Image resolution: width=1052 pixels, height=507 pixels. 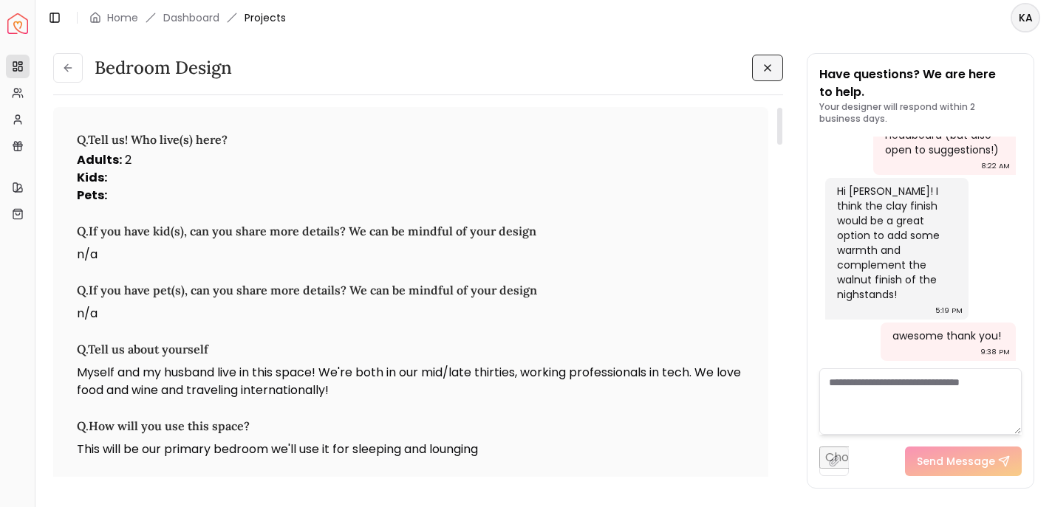 What do you see at coordinates (1025, 18) in the screenshot?
I see `button: KA` at bounding box center [1025, 18].